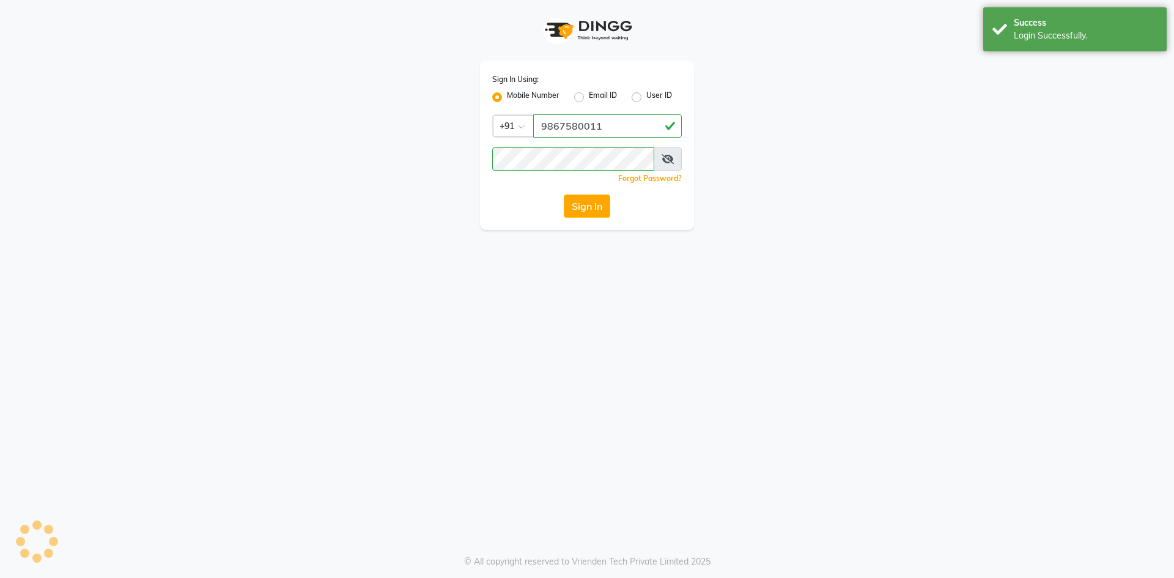 Image resolution: width=1174 pixels, height=578 pixels. Describe the element at coordinates (533, 97) in the screenshot. I see `label: Mobile Number` at that location.